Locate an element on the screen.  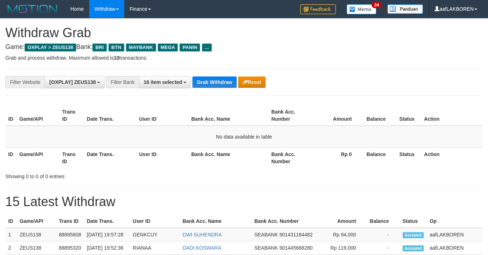
img: Feedback.jpg is located at coordinates (318, 9).